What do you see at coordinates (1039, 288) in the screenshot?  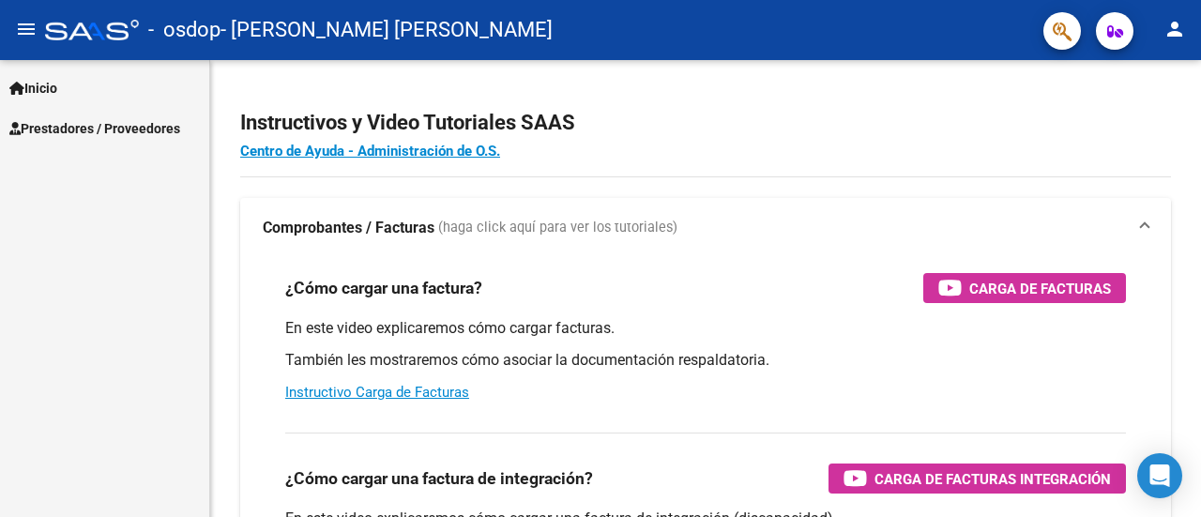 I see `span: Carga de Facturas` at bounding box center [1039, 288].